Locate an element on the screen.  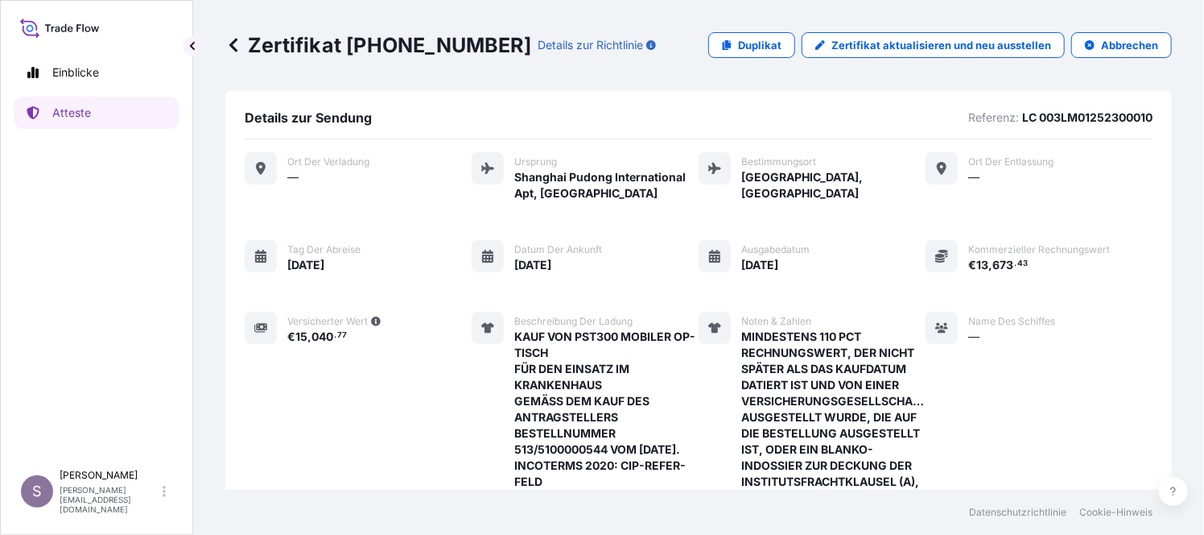
a: Cookie-Hinweis is located at coordinates (1116, 512).